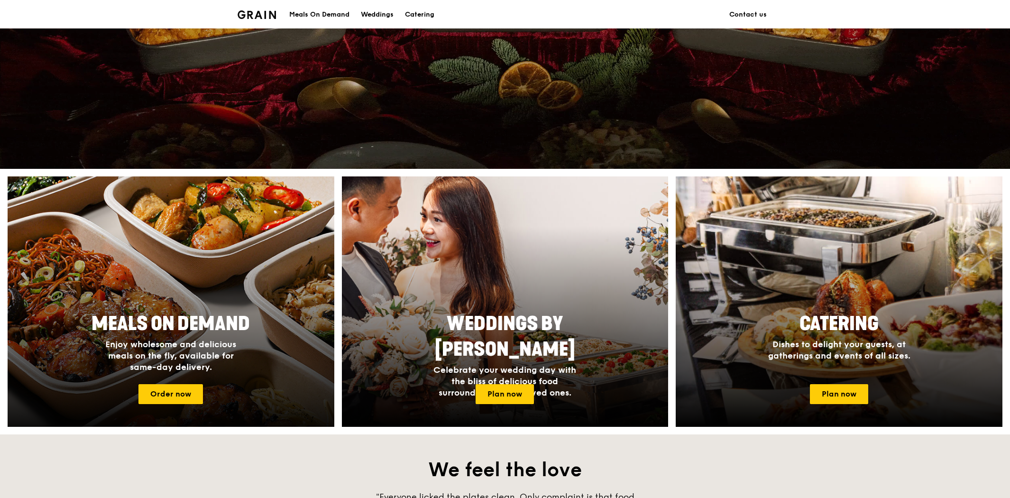 The width and height of the screenshot is (1010, 498). Describe the element at coordinates (377, 15) in the screenshot. I see `div: Weddings` at that location.